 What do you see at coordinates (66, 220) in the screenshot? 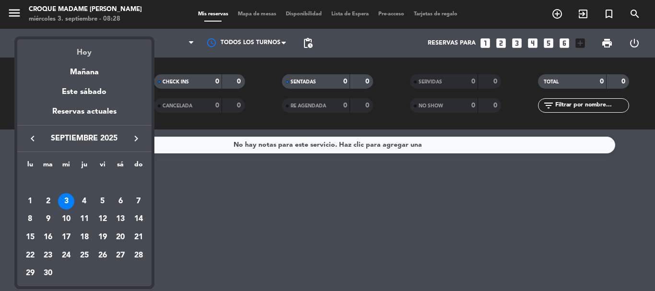
I see `td: 10 de septiembre de 2025` at bounding box center [66, 220].